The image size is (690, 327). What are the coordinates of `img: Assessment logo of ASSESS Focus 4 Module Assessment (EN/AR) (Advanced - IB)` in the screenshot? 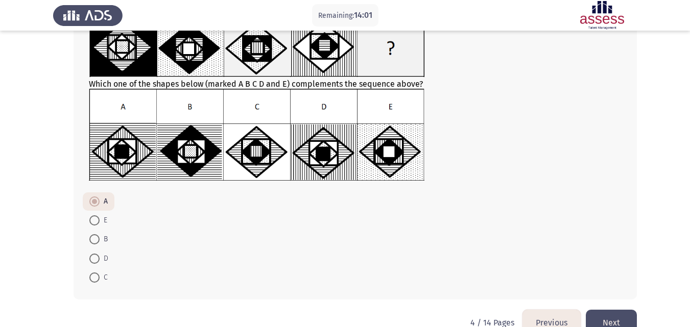 It's located at (602, 15).